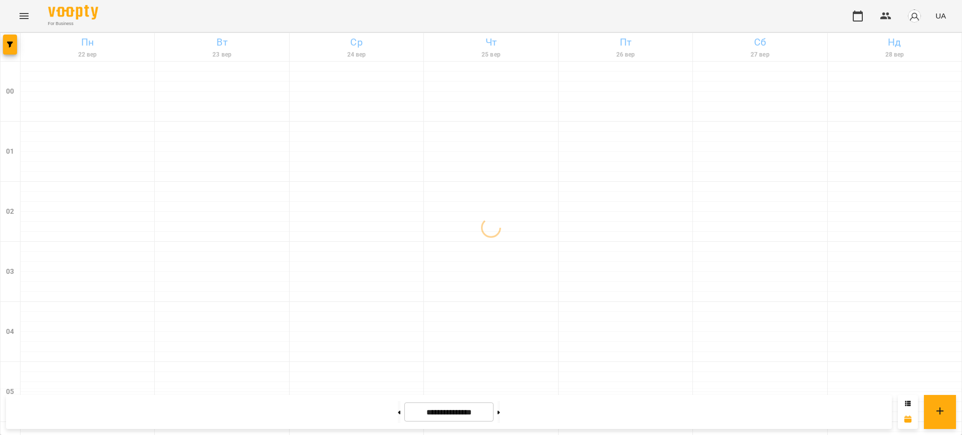 This screenshot has width=962, height=435. Describe the element at coordinates (356, 42) in the screenshot. I see `h6: Ср` at that location.